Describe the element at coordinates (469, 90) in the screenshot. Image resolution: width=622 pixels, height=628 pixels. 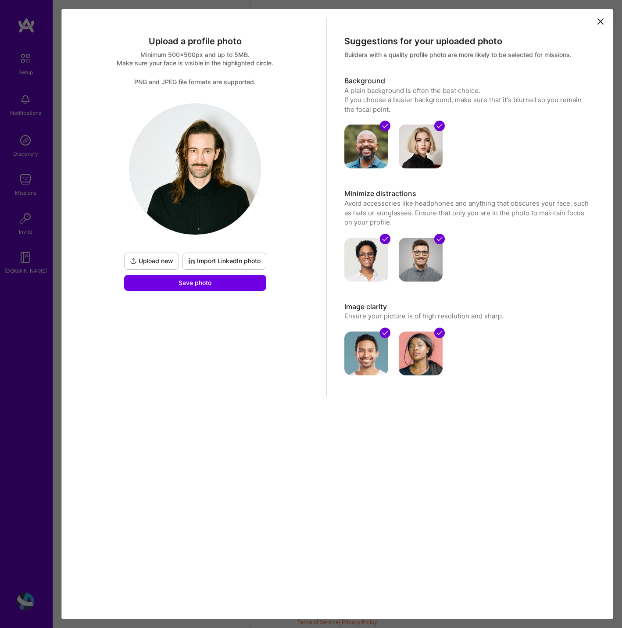
I see `div: A plain background is often the best choice.` at that location.